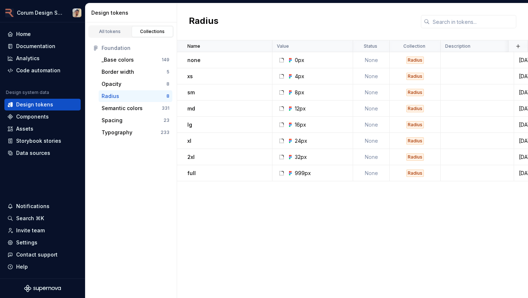  Describe the element at coordinates (43, 58) in the screenshot. I see `a: Analytics` at that location.